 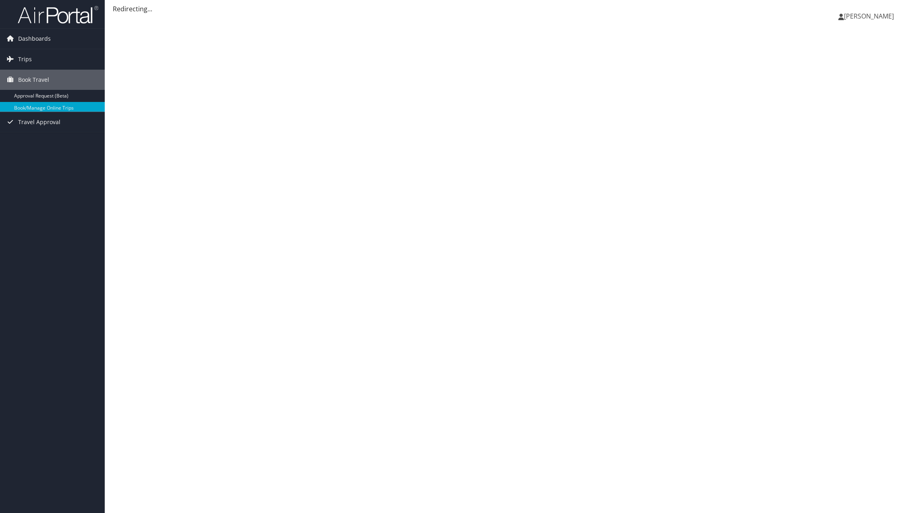 What do you see at coordinates (39, 122) in the screenshot?
I see `span: Travel Approval` at bounding box center [39, 122].